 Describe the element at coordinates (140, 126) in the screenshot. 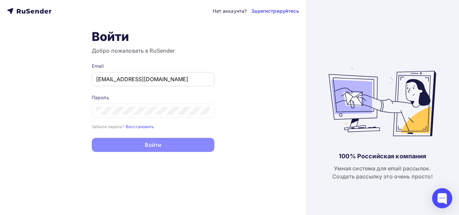

I see `a: Восстановить` at that location.